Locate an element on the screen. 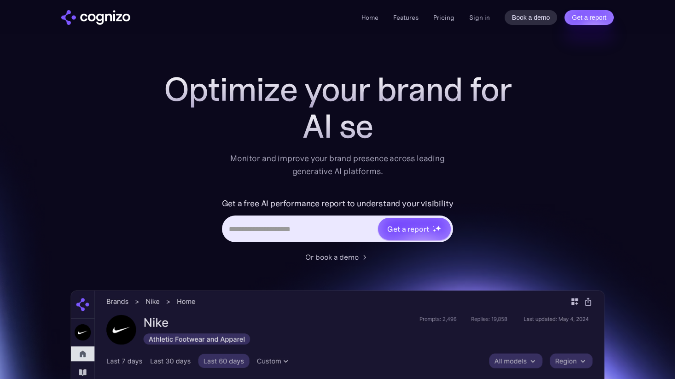 Image resolution: width=675 pixels, height=379 pixels. div: Or book a demo is located at coordinates (332, 257).